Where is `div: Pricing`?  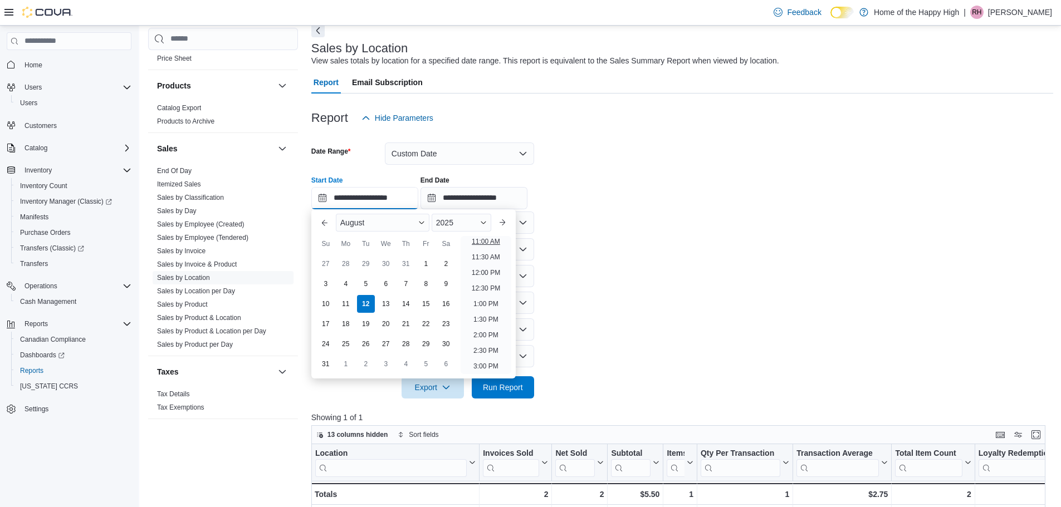 div: Pricing is located at coordinates (223, 61).